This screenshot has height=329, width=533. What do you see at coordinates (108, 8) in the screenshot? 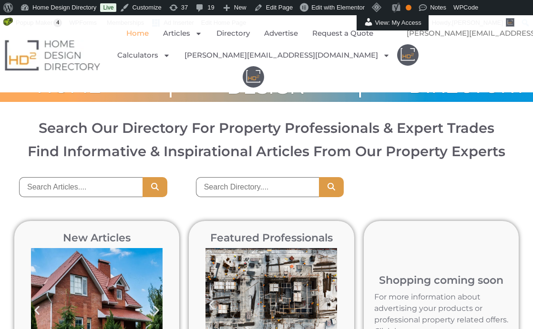
I see `a: Live` at bounding box center [108, 8].